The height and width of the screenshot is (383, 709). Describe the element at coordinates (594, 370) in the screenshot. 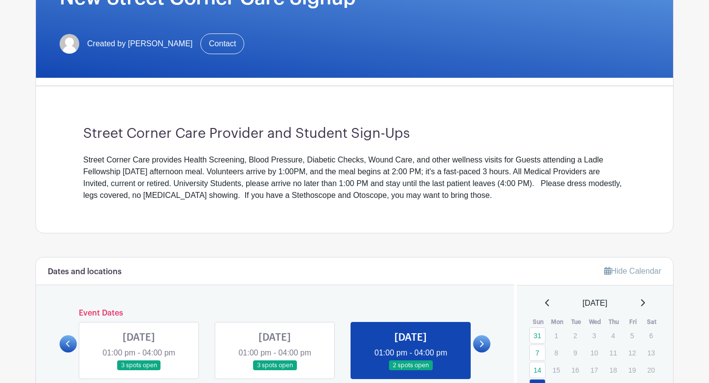

I see `p: 17` at that location.